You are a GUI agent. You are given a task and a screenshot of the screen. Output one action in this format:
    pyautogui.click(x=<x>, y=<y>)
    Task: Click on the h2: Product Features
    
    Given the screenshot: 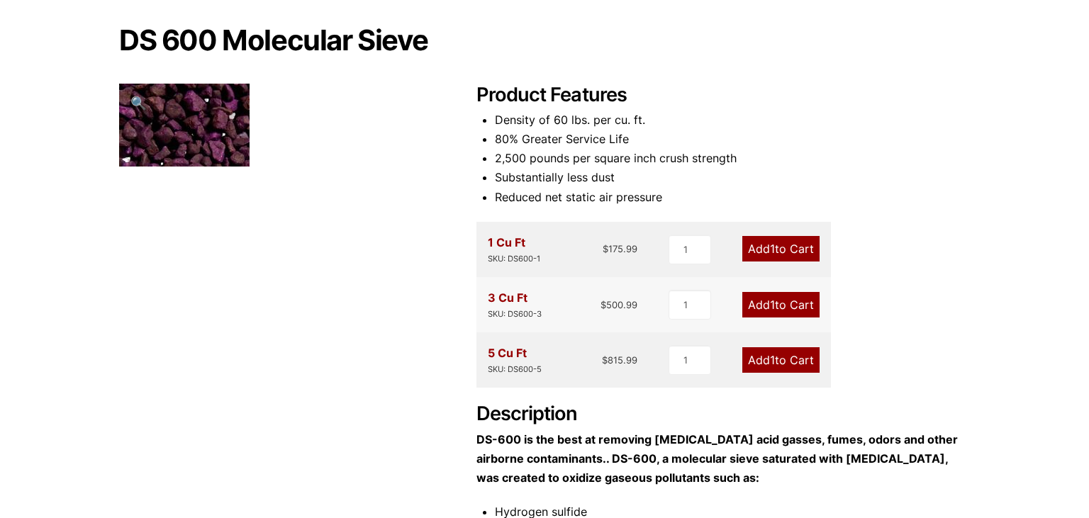 What is the action you would take?
    pyautogui.click(x=723, y=95)
    